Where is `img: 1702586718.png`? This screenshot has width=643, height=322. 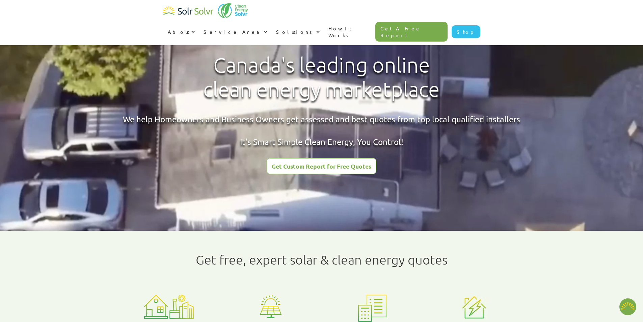 img: 1702586718.png is located at coordinates (628, 306).